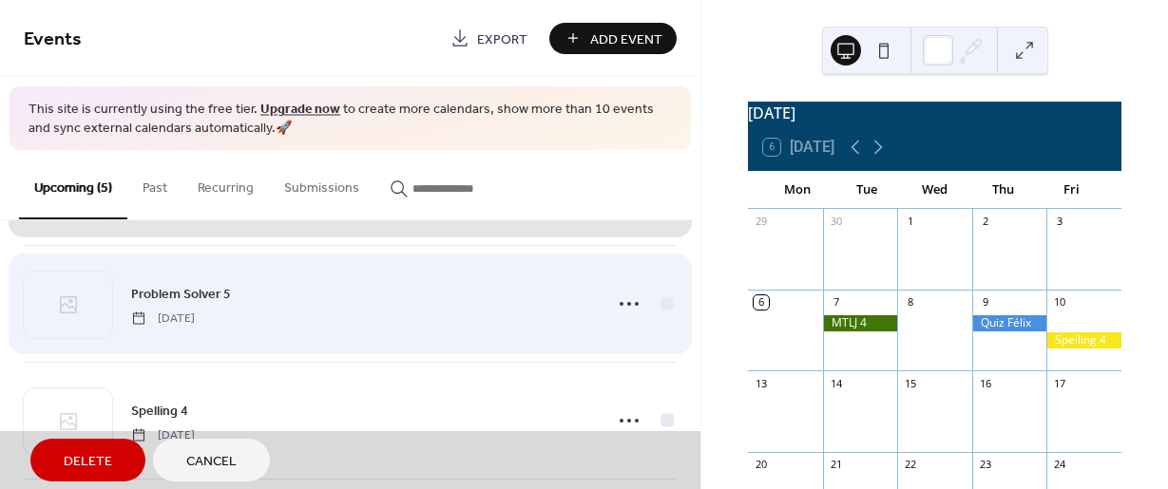  What do you see at coordinates (489, 38) in the screenshot?
I see `a: Export` at bounding box center [489, 38].